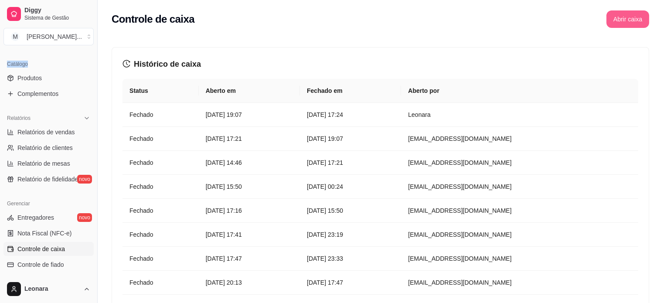  Describe the element at coordinates (46, 132) in the screenshot. I see `span: Relatórios de vendas` at that location.